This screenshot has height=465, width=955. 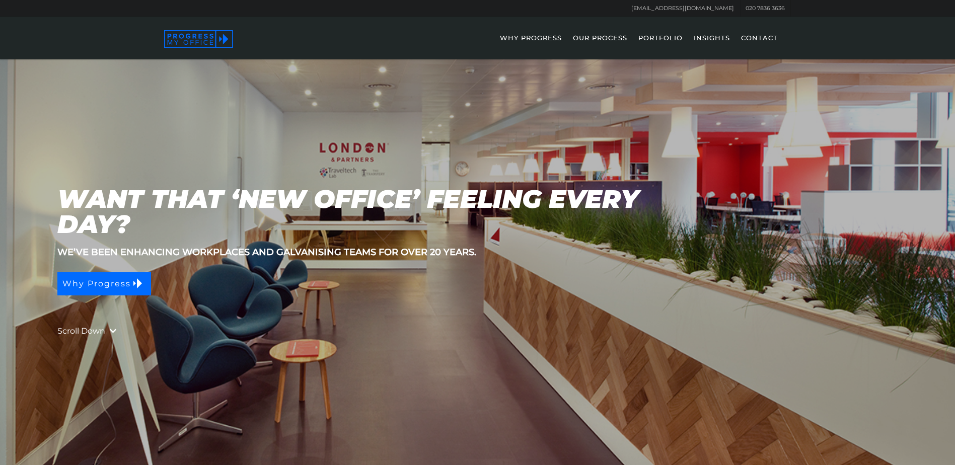 What do you see at coordinates (712, 45) in the screenshot?
I see `a: INSIGHTS` at bounding box center [712, 45].